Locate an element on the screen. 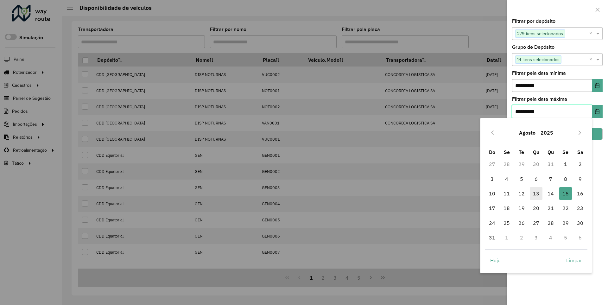 The height and width of the screenshot is (305, 608). span: 18 is located at coordinates (507, 208).